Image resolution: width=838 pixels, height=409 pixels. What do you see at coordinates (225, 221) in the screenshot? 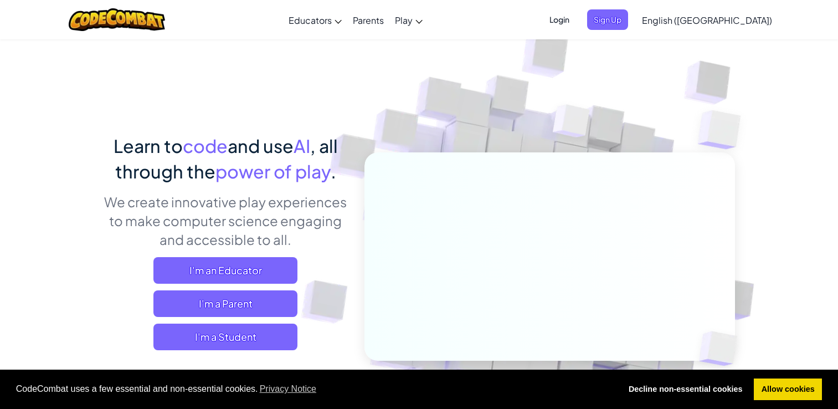
I see `p: We create innovative play experiences to make computer science engaging and accessible to all.` at bounding box center [225, 221].